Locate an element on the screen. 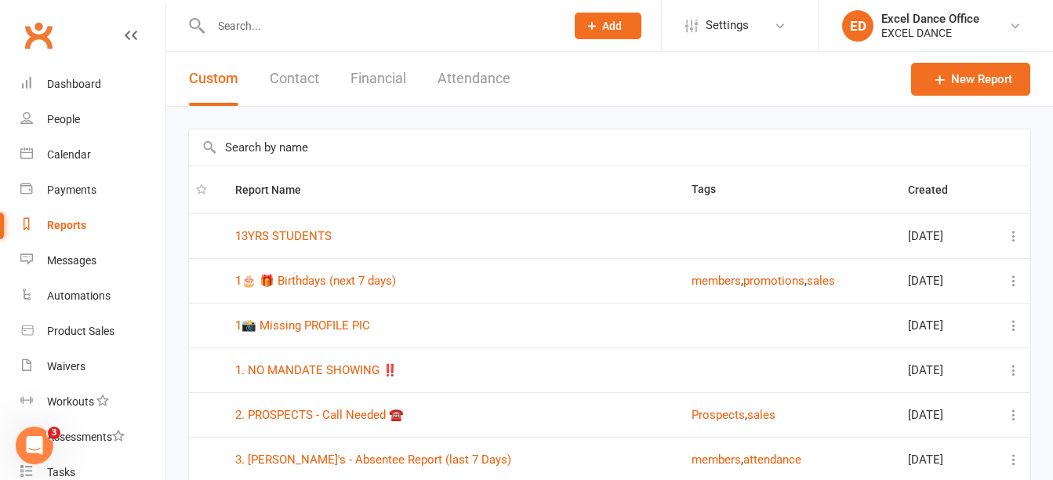  a: 1. NO MANDATE SHOWING ‼️ is located at coordinates (316, 370).